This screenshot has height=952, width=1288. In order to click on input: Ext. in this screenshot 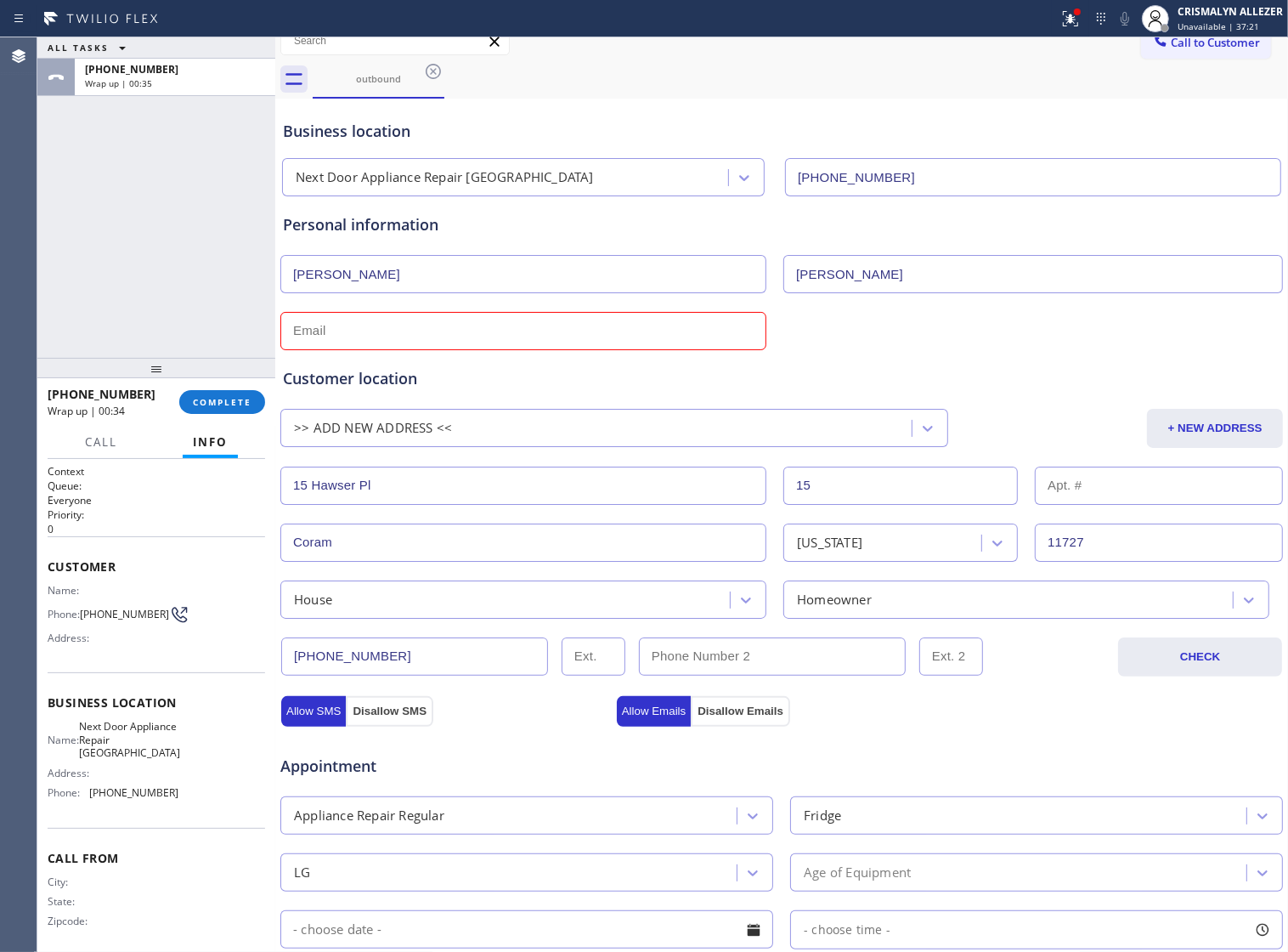, I will do `click(594, 656)`.